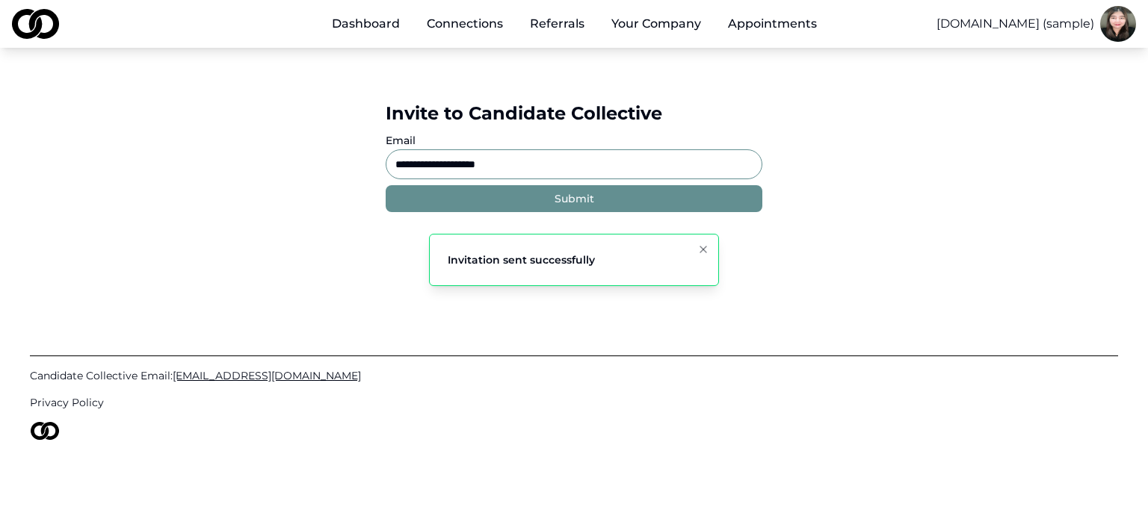 This screenshot has width=1148, height=519. Describe the element at coordinates (557, 24) in the screenshot. I see `a: Referrals` at that location.